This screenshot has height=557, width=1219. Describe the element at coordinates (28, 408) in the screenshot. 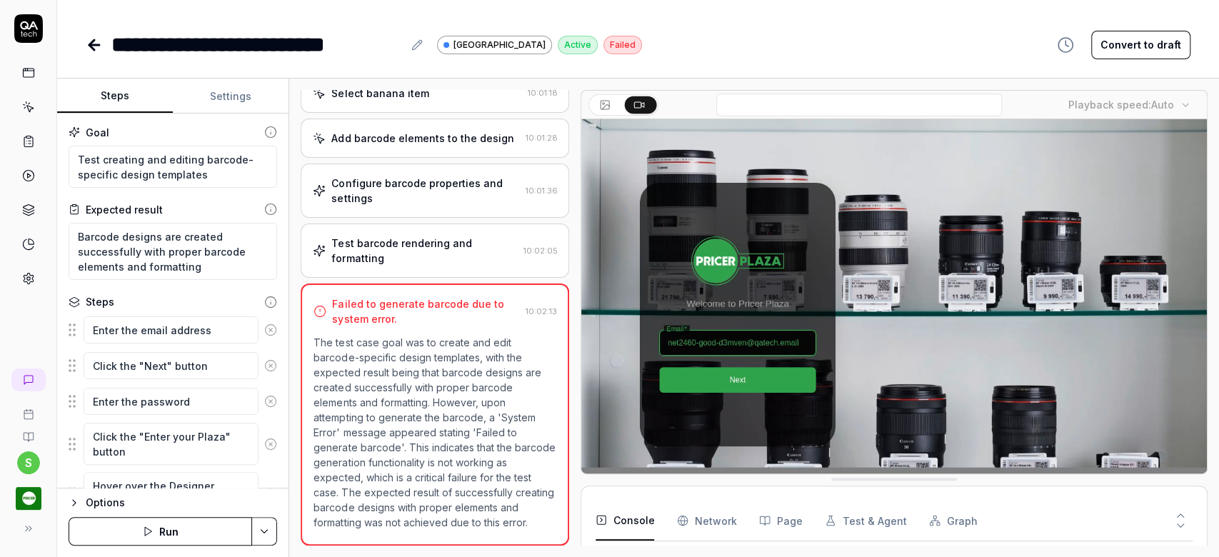

I see `a: Book a call with us` at that location.